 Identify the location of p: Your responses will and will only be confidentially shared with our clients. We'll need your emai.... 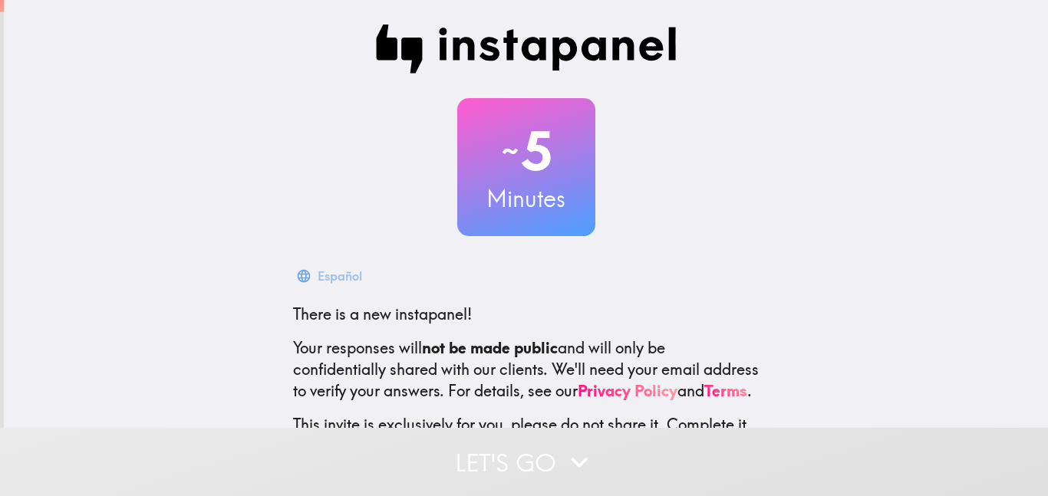
(526, 370).